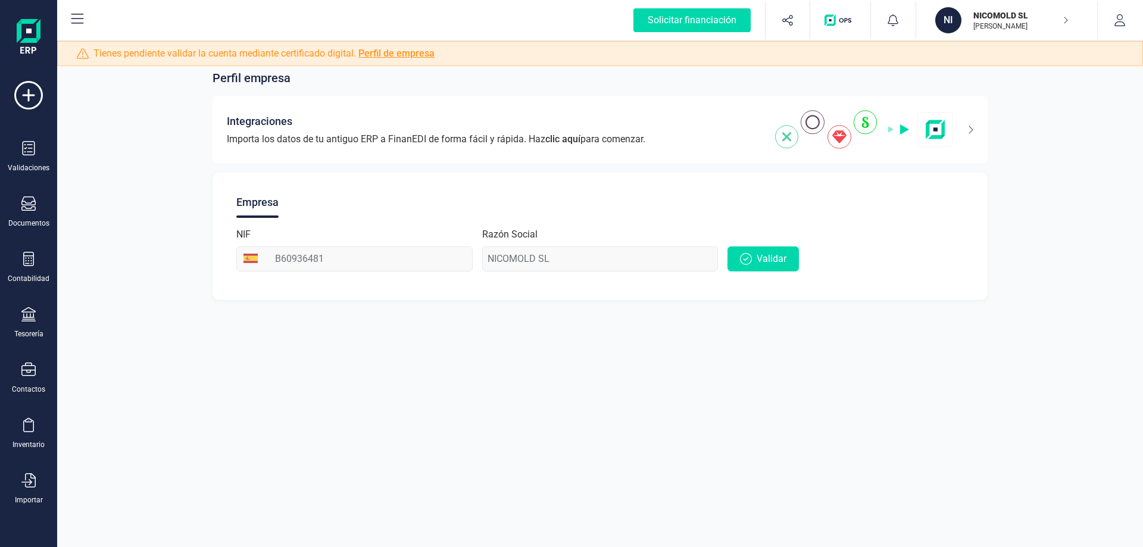 Image resolution: width=1143 pixels, height=547 pixels. Describe the element at coordinates (563, 139) in the screenshot. I see `span: clic aquí` at that location.